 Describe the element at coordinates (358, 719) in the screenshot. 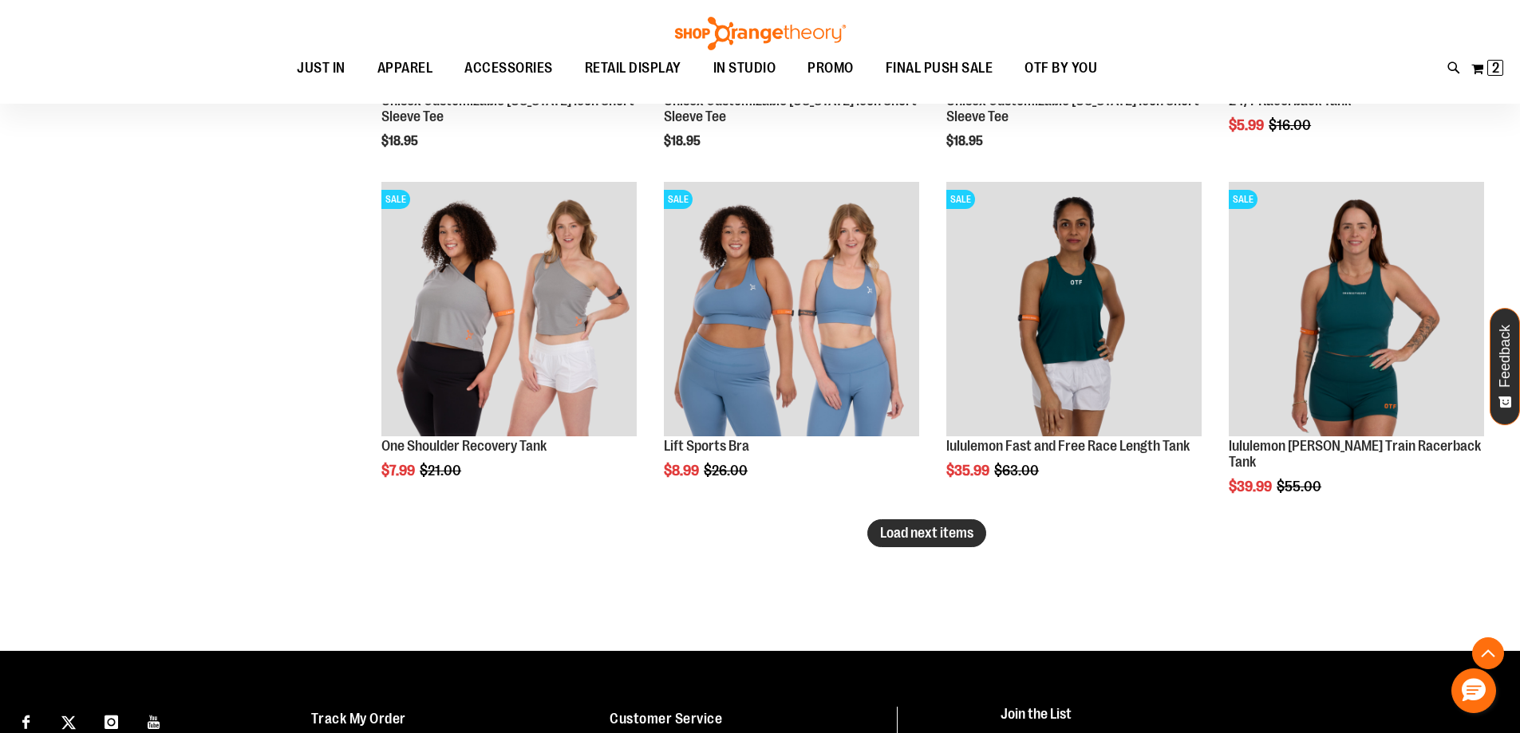

I see `a: Track My Order` at that location.